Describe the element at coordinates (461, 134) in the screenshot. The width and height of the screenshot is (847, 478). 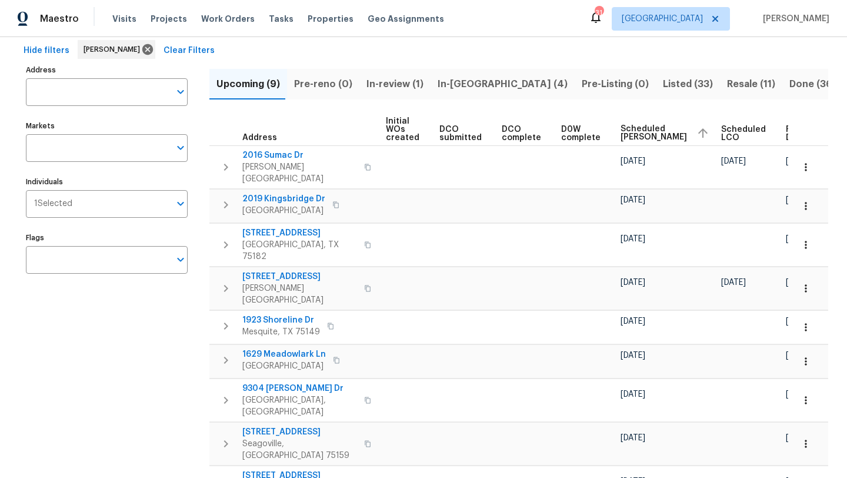
I see `span: DCO submitted` at that location.